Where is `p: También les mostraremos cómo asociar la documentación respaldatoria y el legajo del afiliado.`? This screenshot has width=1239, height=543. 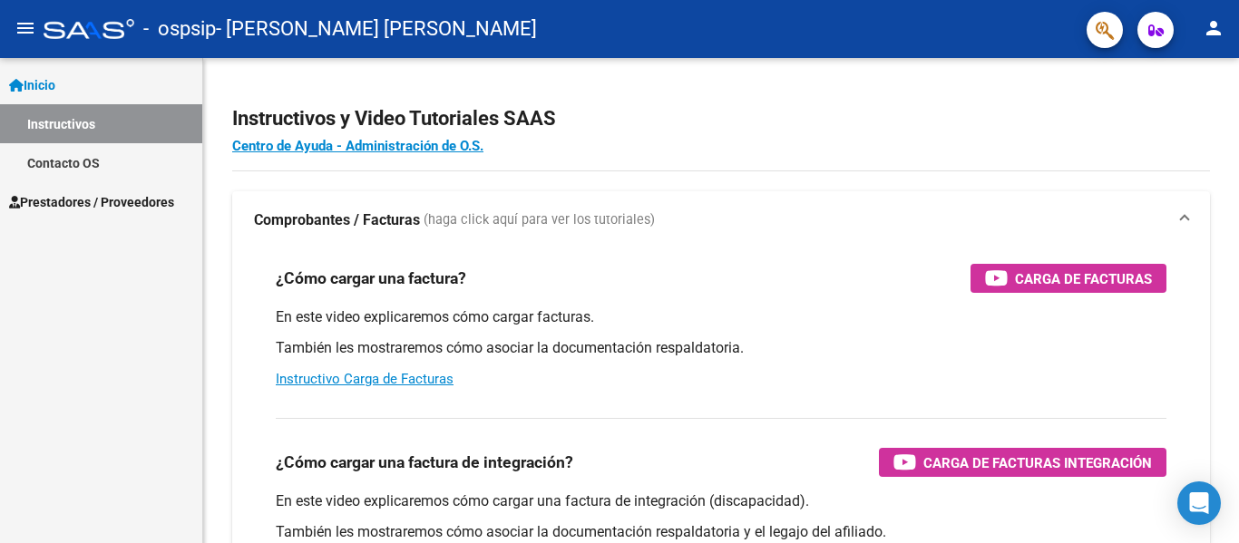
p: También les mostraremos cómo asociar la documentación respaldatoria y el legajo del afiliado. is located at coordinates (721, 532).